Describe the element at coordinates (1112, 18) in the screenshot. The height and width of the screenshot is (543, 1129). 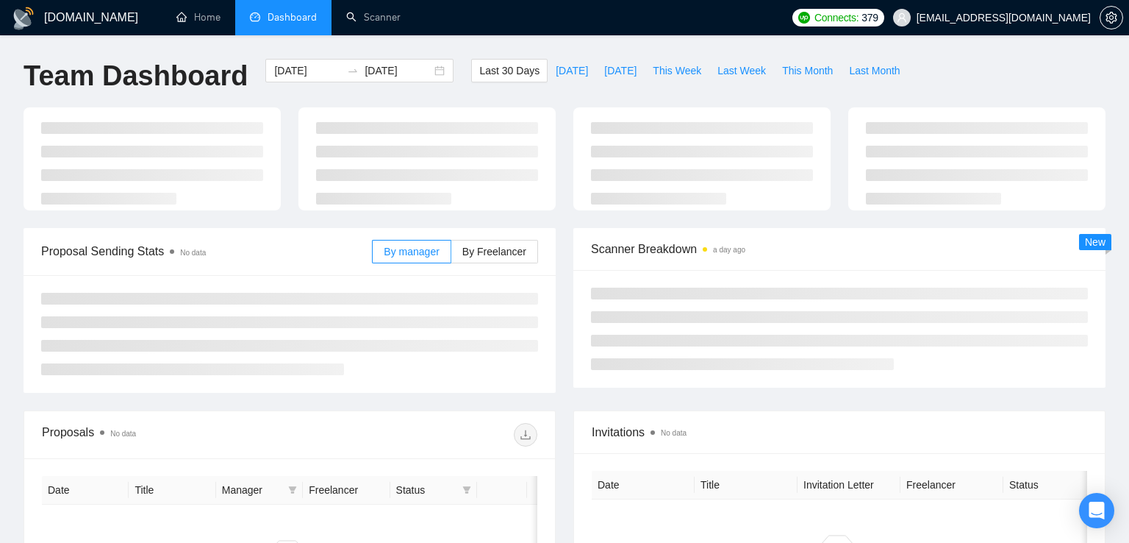
I see `button: setting` at that location.